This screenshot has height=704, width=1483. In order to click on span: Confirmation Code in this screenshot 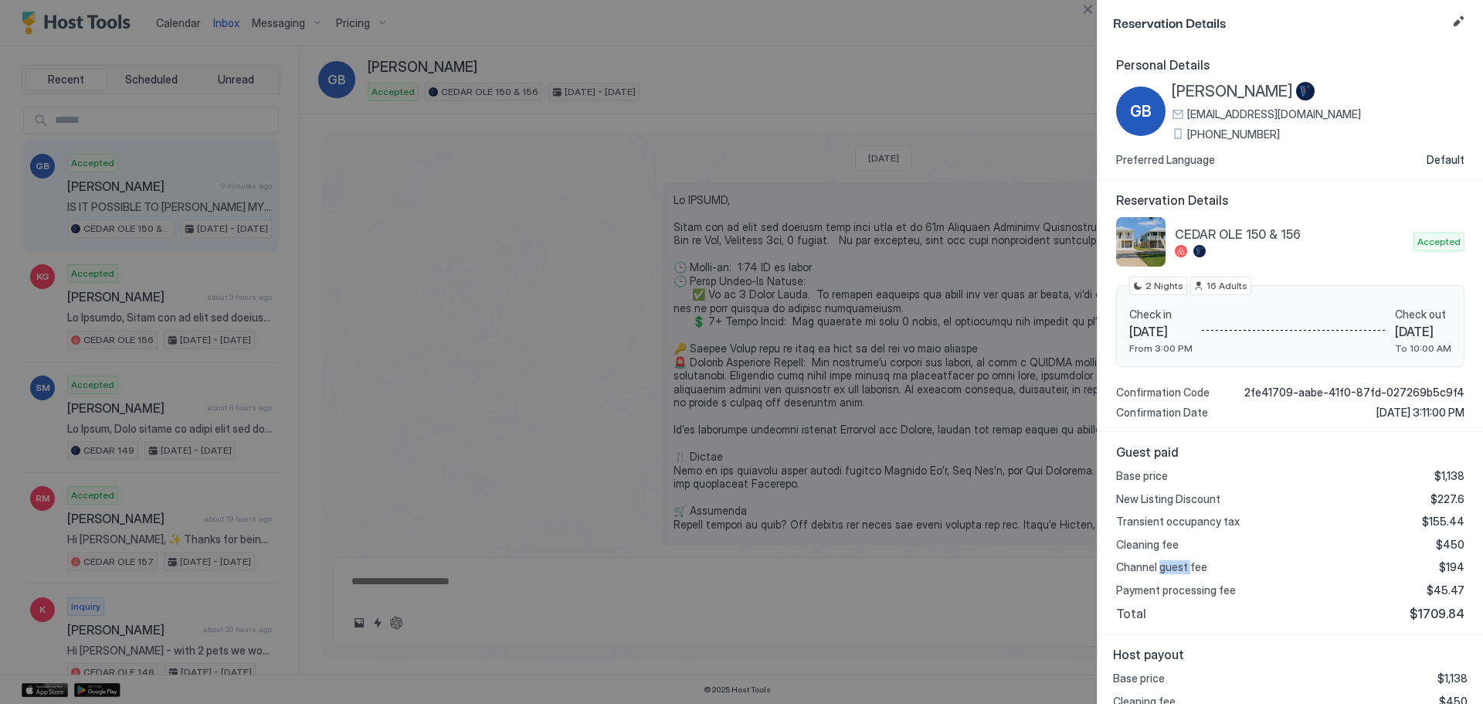, I will do `click(1162, 392)`.